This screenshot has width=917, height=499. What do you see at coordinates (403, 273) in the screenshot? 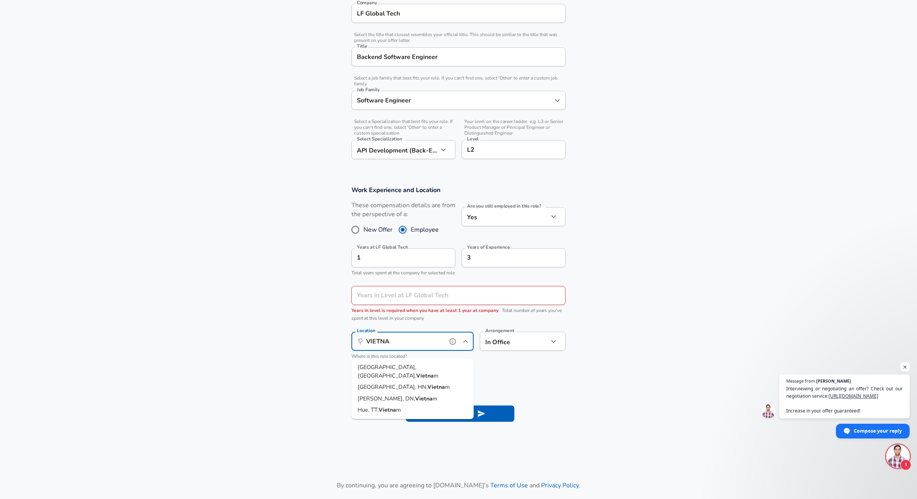
I see `span: Total years spent at the company for selected role` at bounding box center [403, 273].